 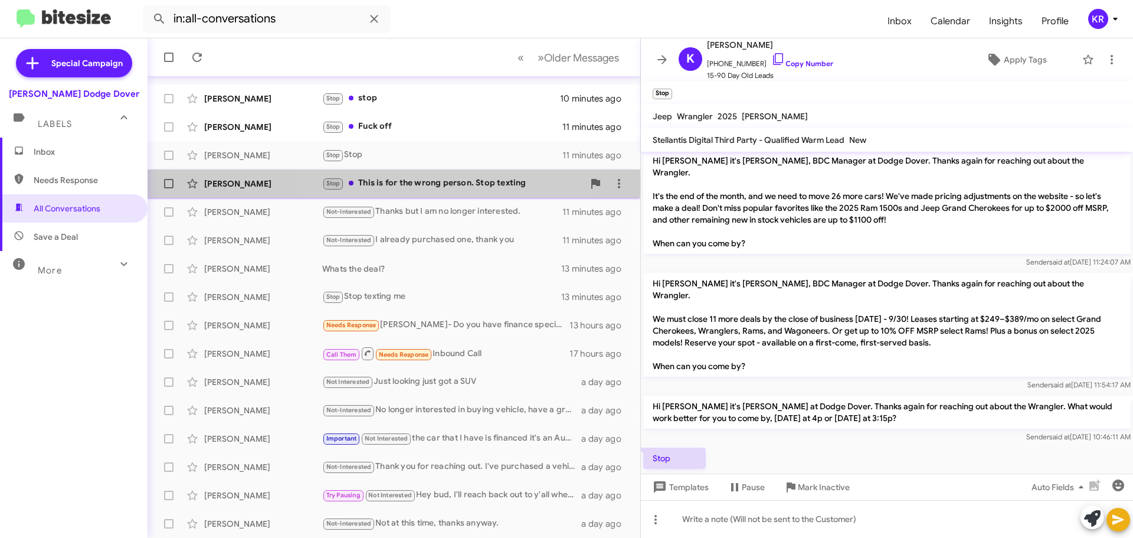 I want to click on div: Hey bud, I'll reach back out to y'all when the 2026 is available with a 6 speed manual. My father..., so click(x=451, y=495).